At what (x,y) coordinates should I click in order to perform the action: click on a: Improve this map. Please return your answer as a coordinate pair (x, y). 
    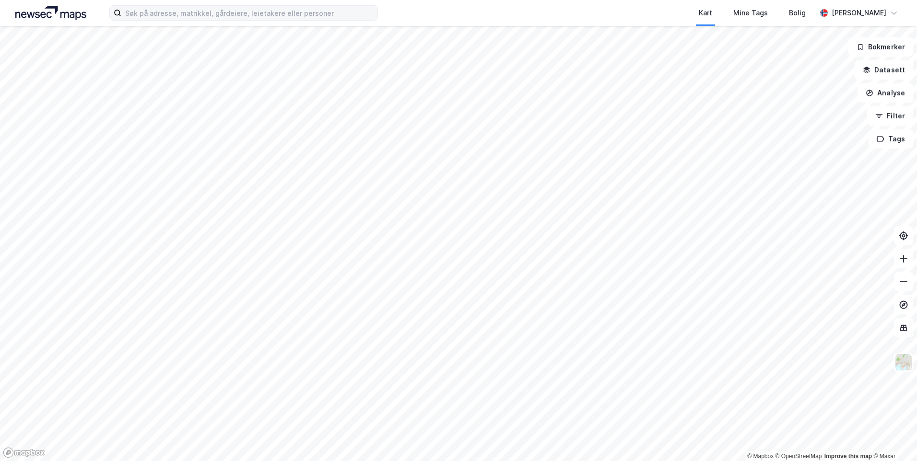
    Looking at the image, I should click on (848, 456).